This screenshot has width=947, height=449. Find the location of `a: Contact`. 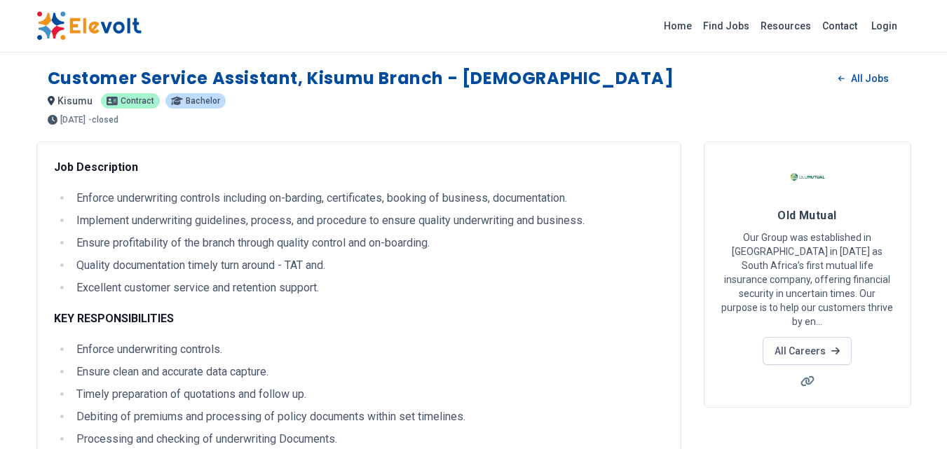

a: Contact is located at coordinates (840, 26).